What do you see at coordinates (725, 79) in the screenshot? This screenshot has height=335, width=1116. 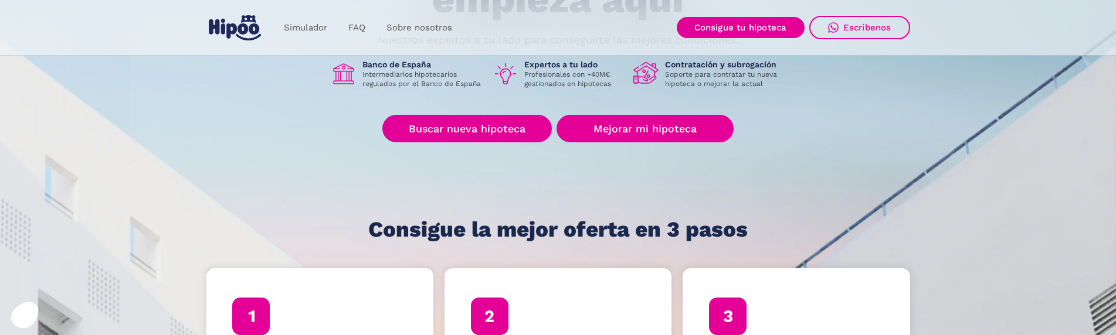 I see `p: Soporte para contratar tu nueva hipoteca o mejorar la actual` at bounding box center [725, 79].